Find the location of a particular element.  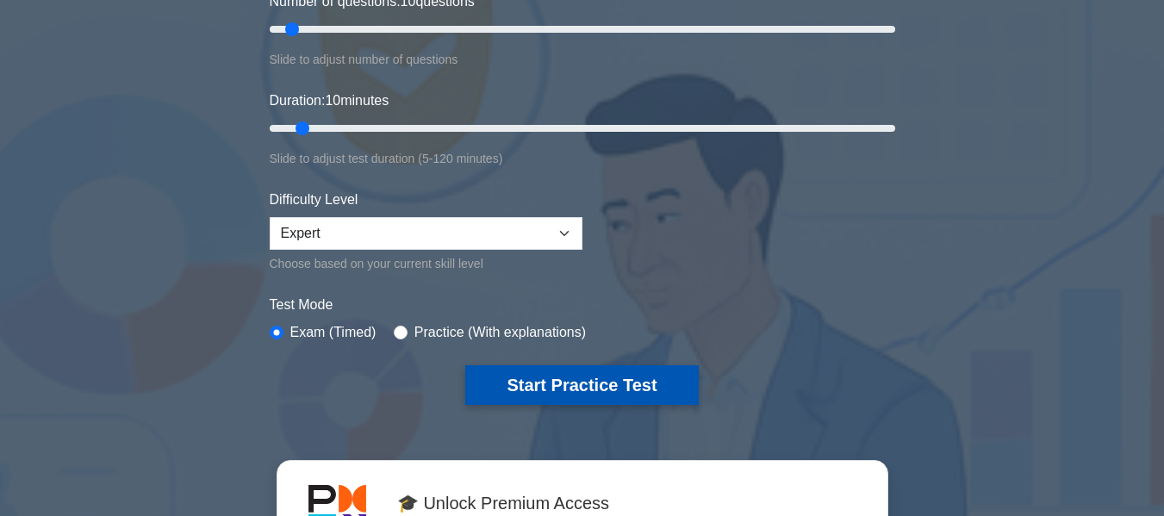

span: 10 is located at coordinates (333, 100).